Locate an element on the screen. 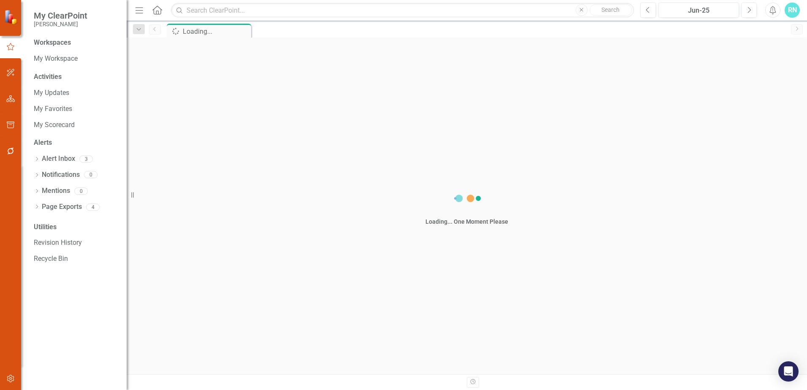 This screenshot has height=390, width=807. span: Search is located at coordinates (610, 10).